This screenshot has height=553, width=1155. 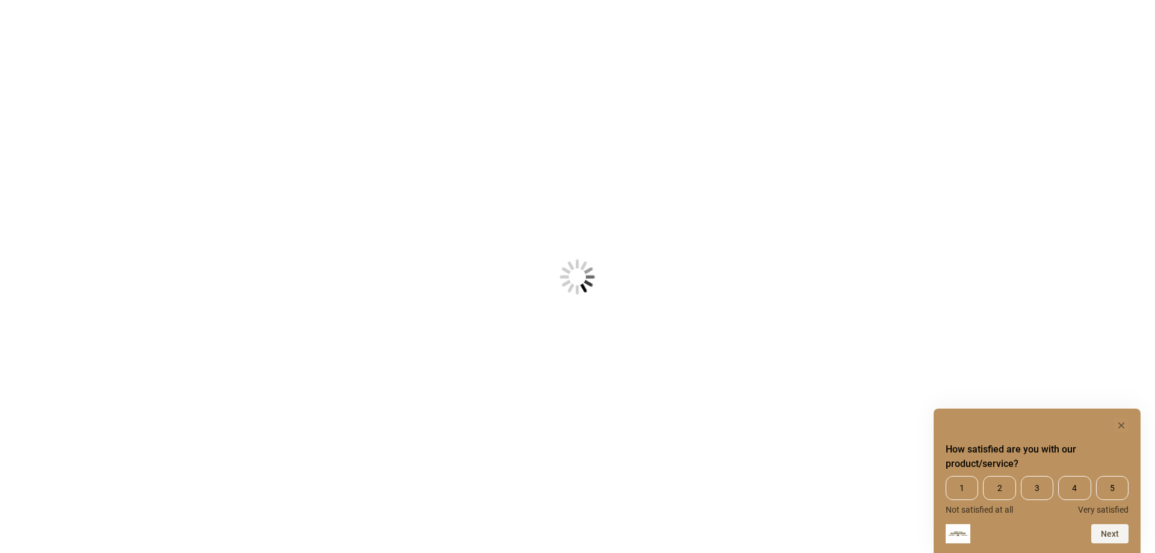 I want to click on button: Hide survey, so click(x=1121, y=425).